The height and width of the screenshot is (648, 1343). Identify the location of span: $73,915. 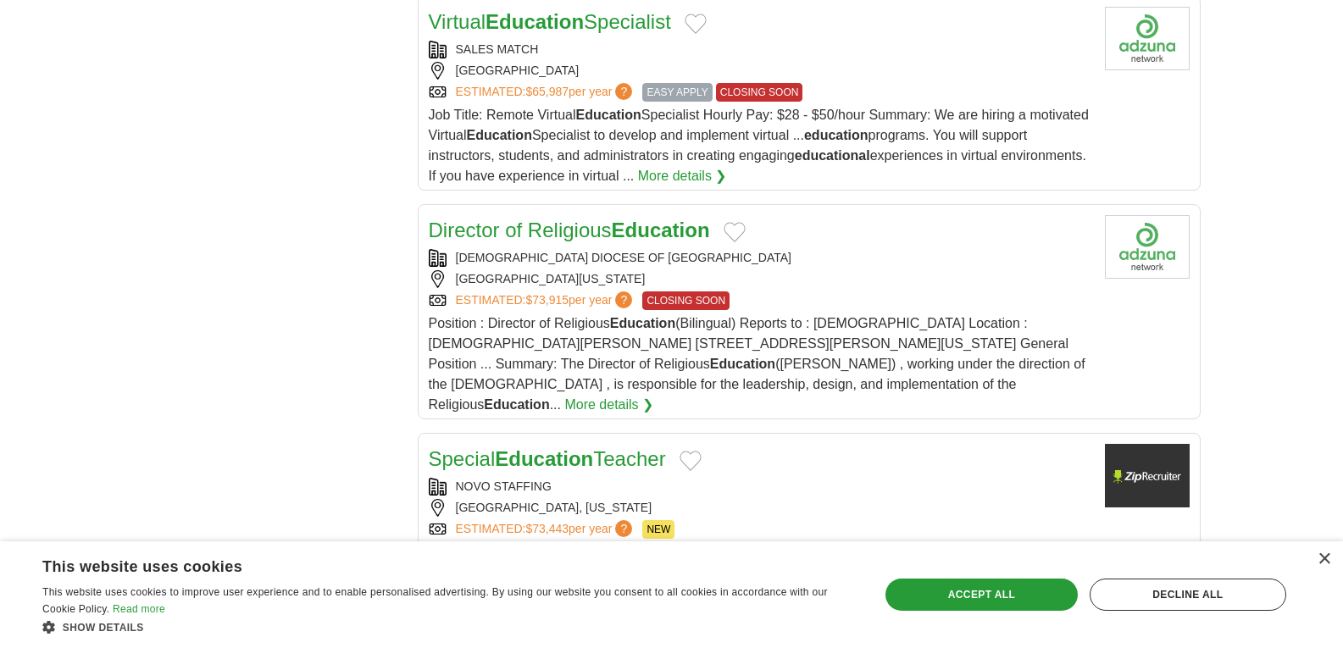
(546, 300).